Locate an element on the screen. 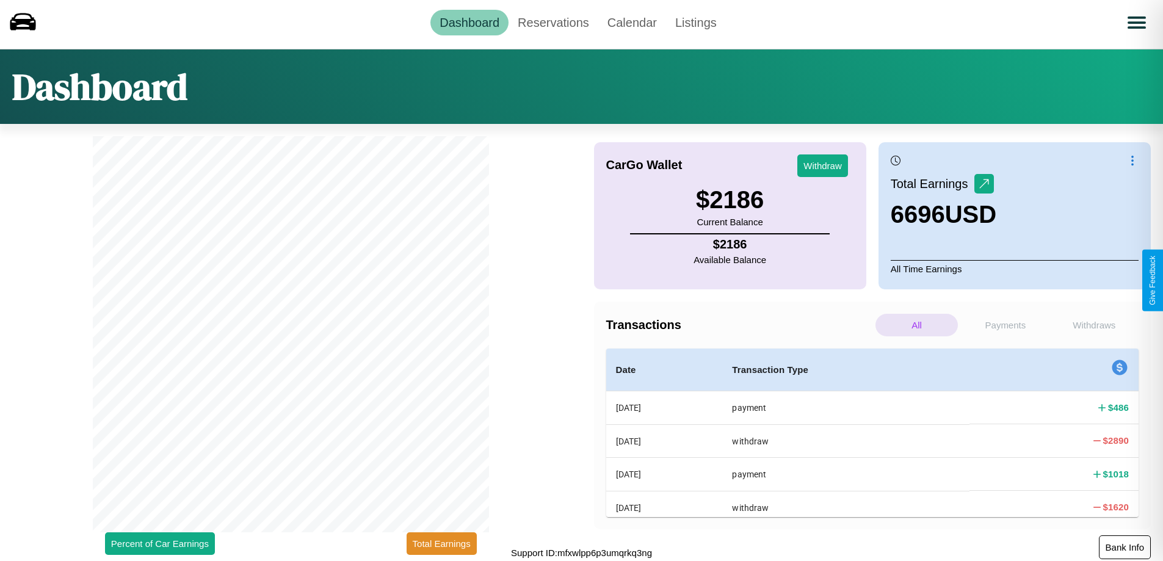  h3: 6696 USD is located at coordinates (943, 214).